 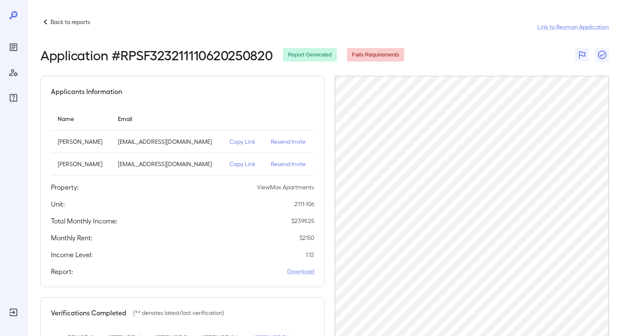 I want to click on th: Name, so click(x=81, y=118).